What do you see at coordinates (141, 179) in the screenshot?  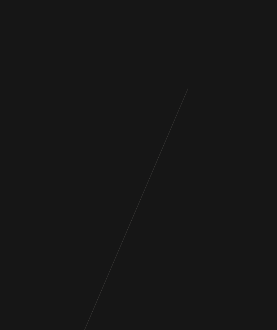 I see `div: V` at bounding box center [141, 179].